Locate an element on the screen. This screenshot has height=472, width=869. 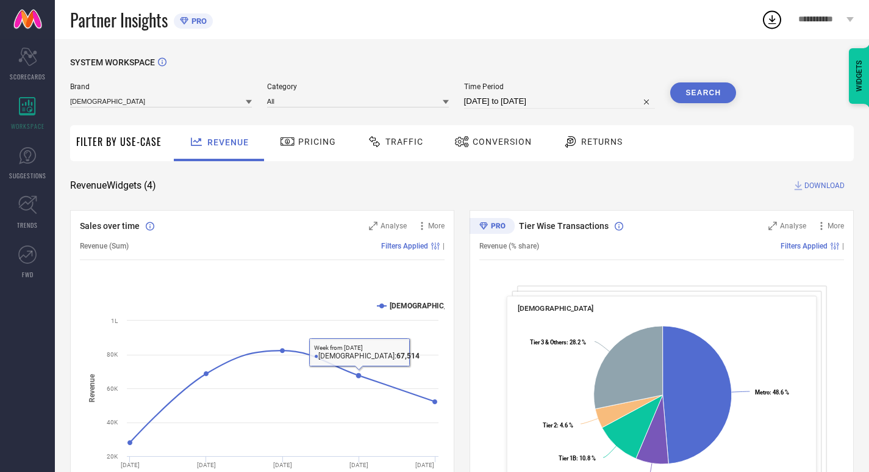
span: SCORECARDS is located at coordinates (27, 76).